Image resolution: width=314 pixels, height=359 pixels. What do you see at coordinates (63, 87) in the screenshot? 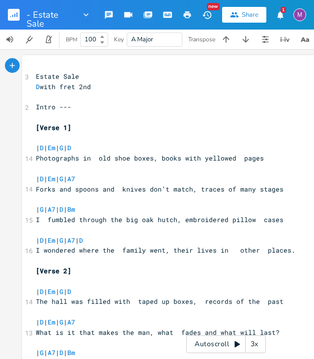
I see `span: with fret 2nd` at bounding box center [63, 87].